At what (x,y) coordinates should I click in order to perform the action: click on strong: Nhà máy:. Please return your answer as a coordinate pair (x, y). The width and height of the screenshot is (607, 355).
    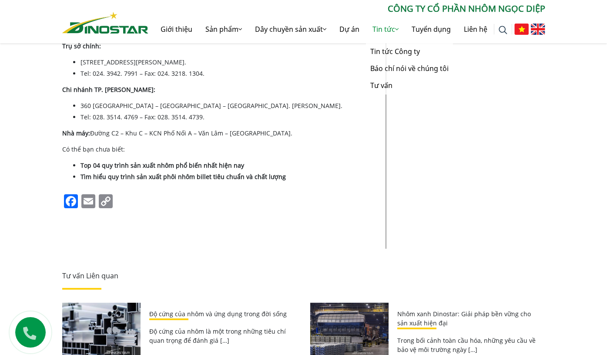
    Looking at the image, I should click on (76, 133).